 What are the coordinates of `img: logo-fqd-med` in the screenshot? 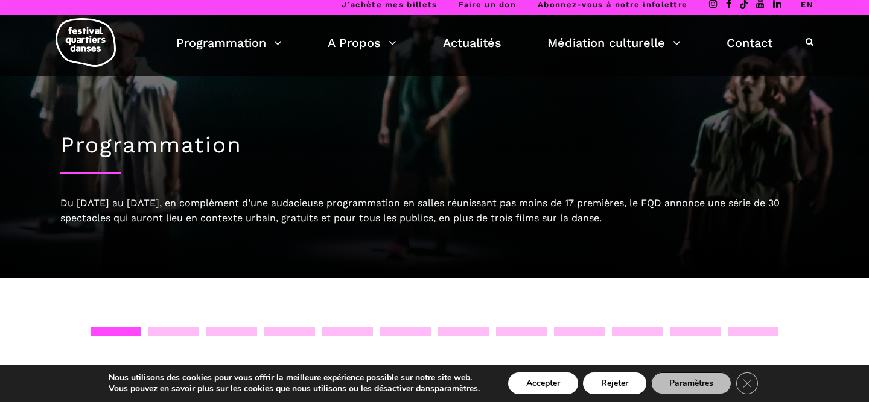 It's located at (86, 42).